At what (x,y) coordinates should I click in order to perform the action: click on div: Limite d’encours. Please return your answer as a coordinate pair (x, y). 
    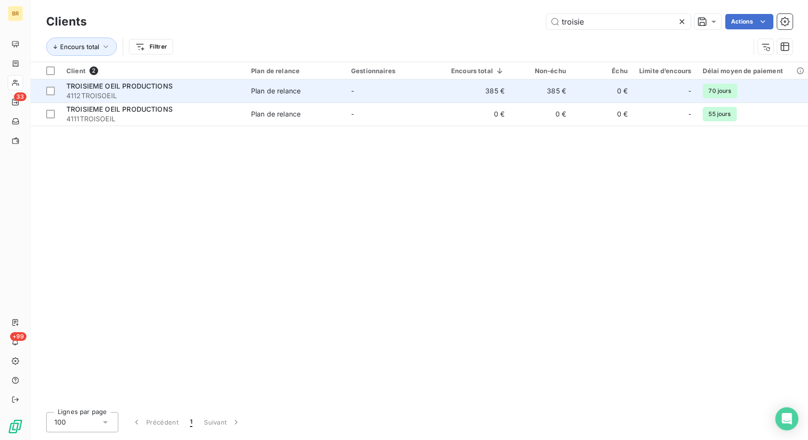
    Looking at the image, I should click on (665, 71).